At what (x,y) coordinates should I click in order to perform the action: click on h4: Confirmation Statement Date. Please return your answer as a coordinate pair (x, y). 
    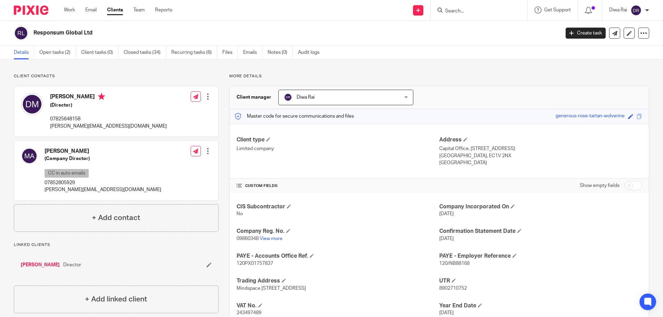
    Looking at the image, I should click on (540, 231).